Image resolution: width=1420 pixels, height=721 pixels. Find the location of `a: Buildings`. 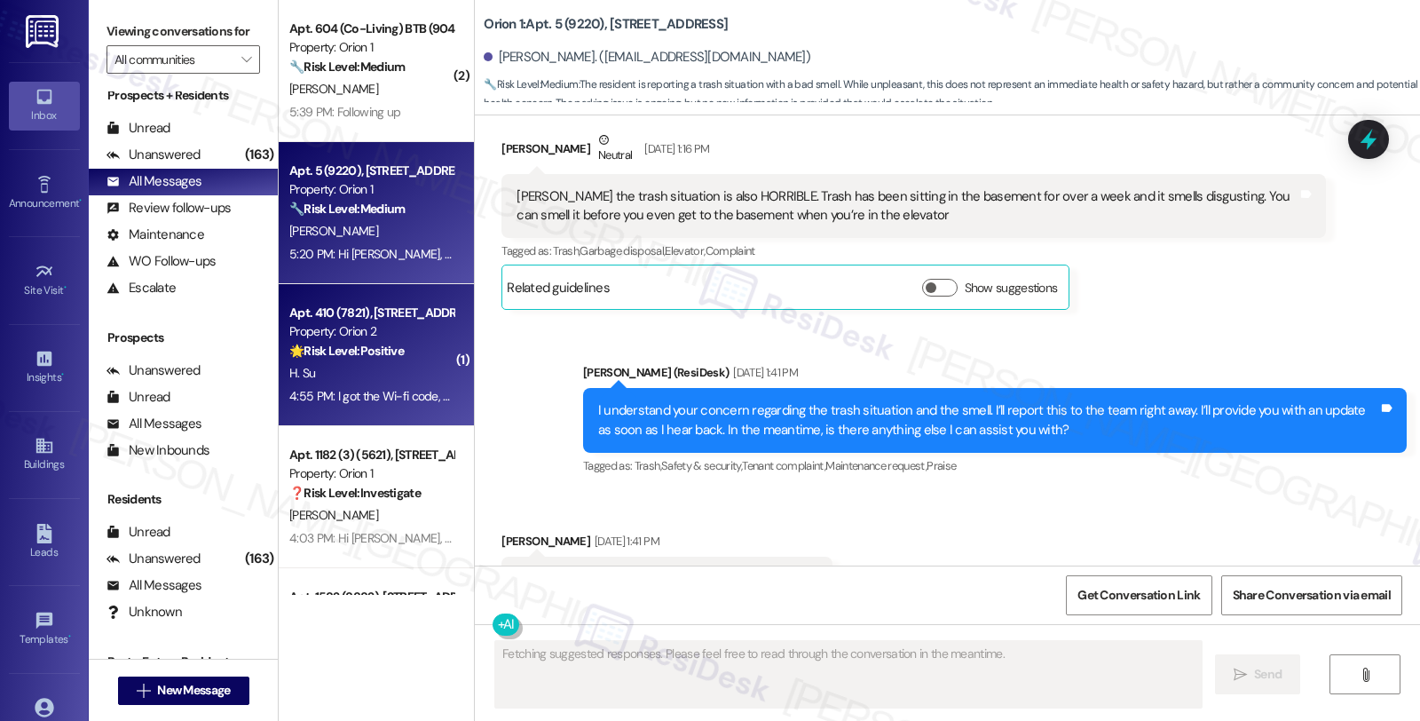

a: Buildings is located at coordinates (44, 454).